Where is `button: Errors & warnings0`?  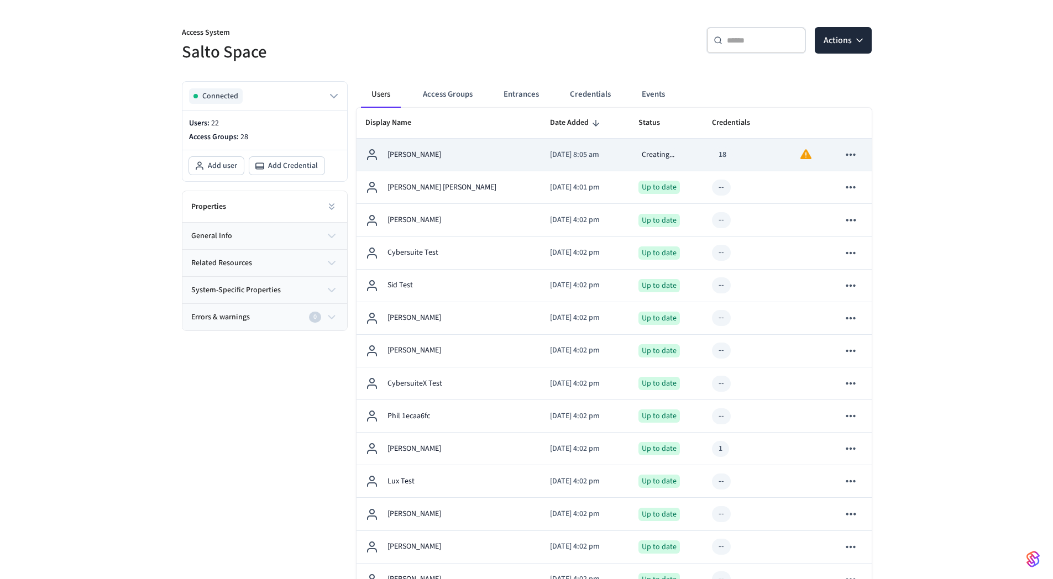 button: Errors & warnings0 is located at coordinates (265, 317).